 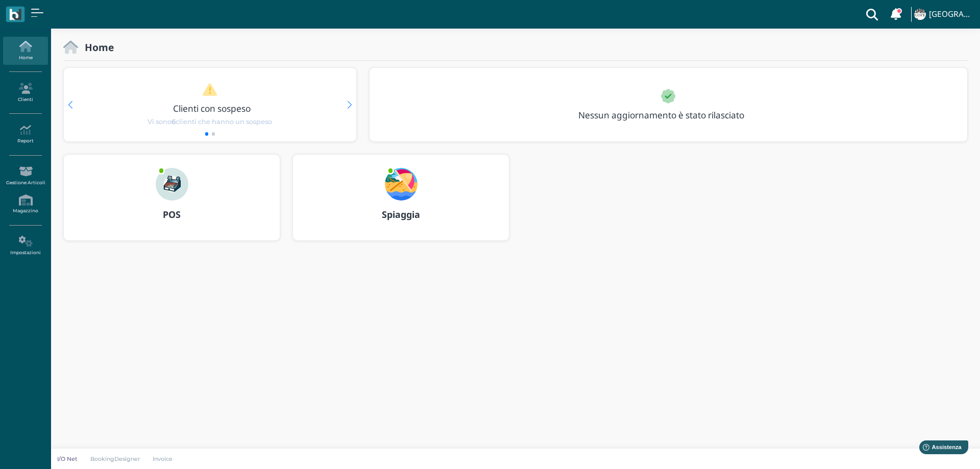 I want to click on b: Spiaggia, so click(x=401, y=214).